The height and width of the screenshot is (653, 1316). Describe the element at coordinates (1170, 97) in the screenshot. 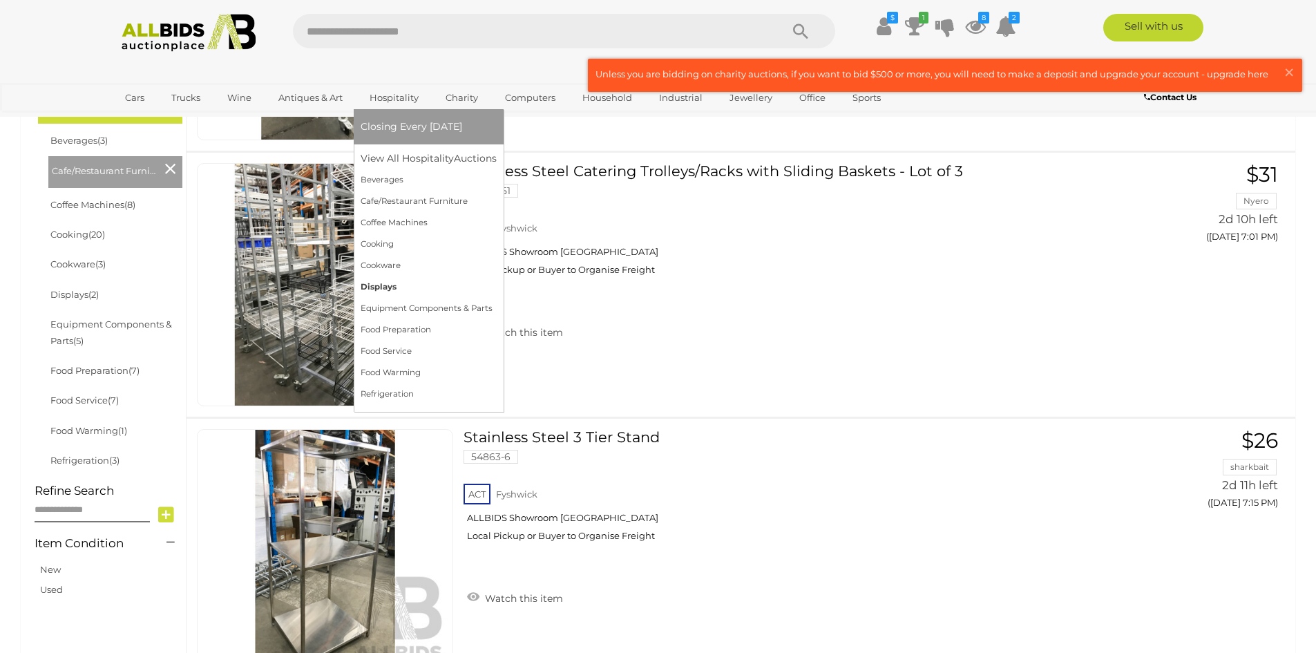

I see `b: Contact Us` at that location.